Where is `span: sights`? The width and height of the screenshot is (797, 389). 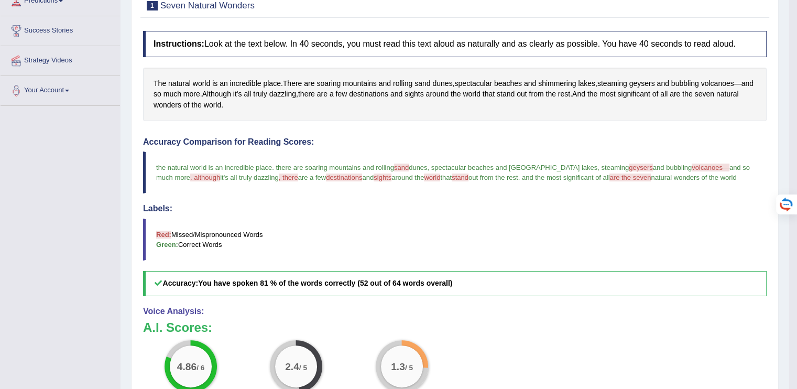 span: sights is located at coordinates (382, 177).